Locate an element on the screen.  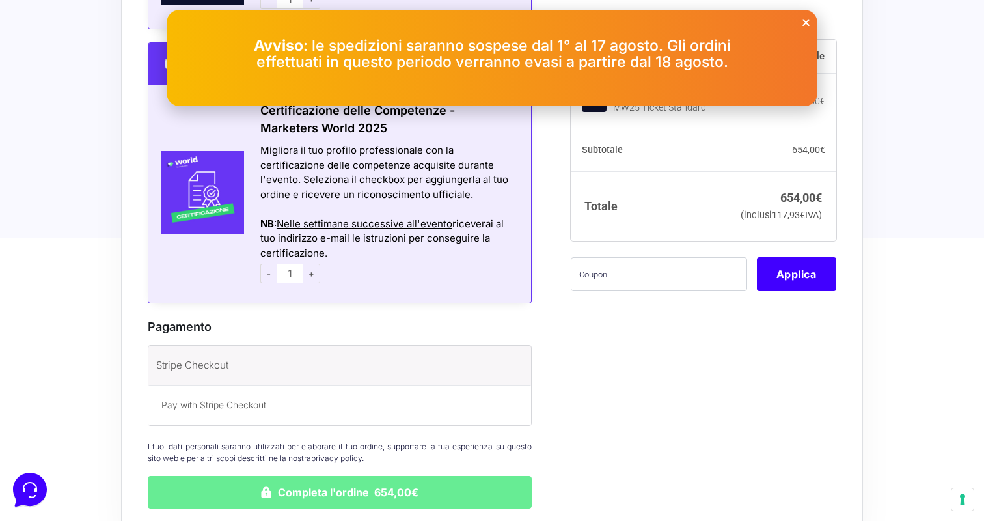
input: Cerca un articolo... is located at coordinates (121, 196).